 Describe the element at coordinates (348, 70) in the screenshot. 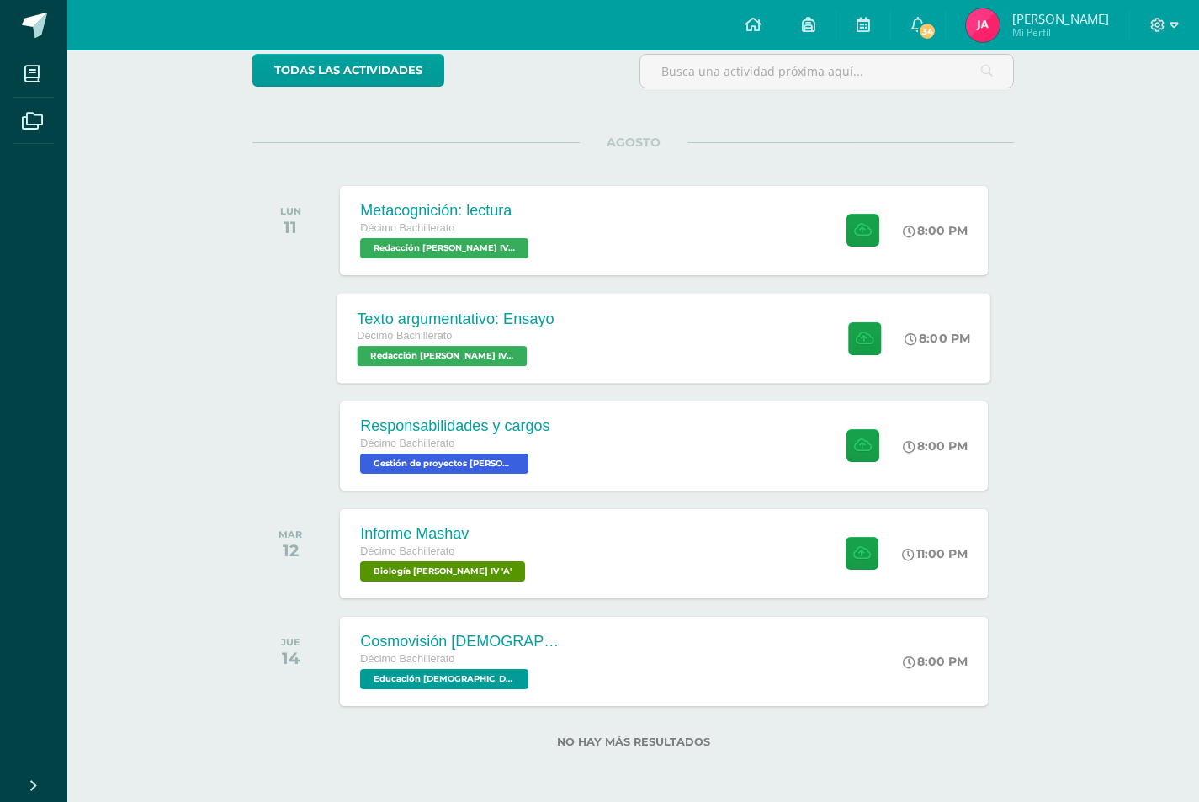

I see `a: todas las Actividades` at that location.